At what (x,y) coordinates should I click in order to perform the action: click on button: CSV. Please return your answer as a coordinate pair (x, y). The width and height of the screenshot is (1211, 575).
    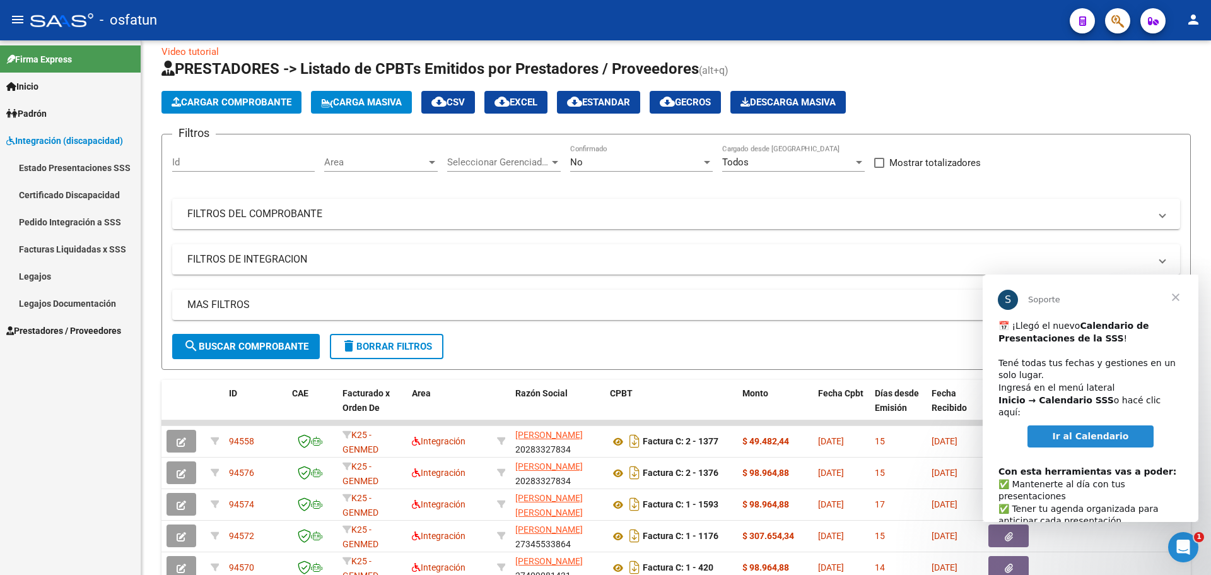
    Looking at the image, I should click on (448, 102).